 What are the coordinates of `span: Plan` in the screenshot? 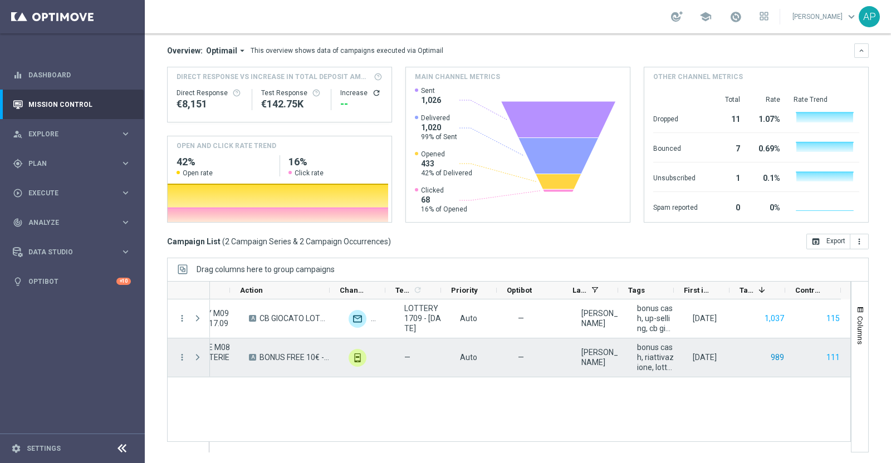 It's located at (74, 164).